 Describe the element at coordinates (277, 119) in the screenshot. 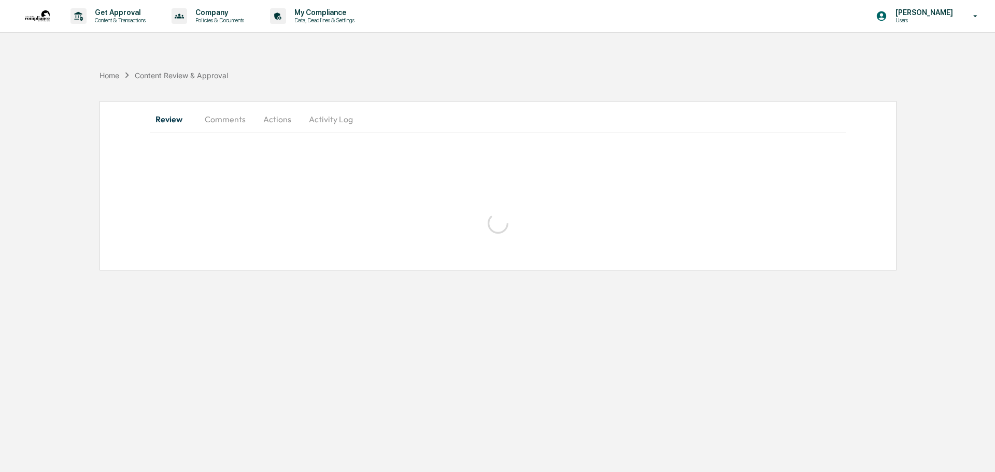

I see `button: Actions` at that location.